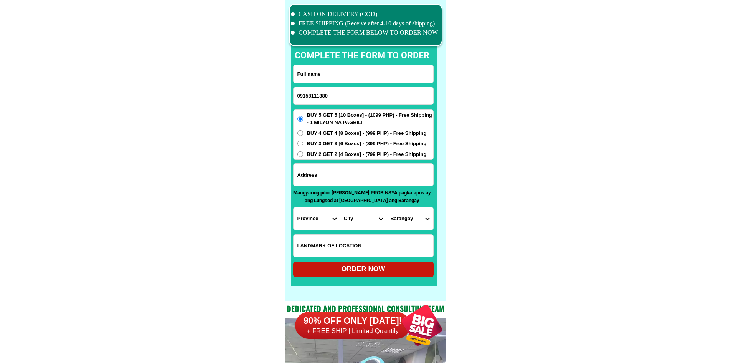 The image size is (731, 363). Describe the element at coordinates (353, 331) in the screenshot. I see `h6: + FREE SHIP | Limited Quantily` at that location.